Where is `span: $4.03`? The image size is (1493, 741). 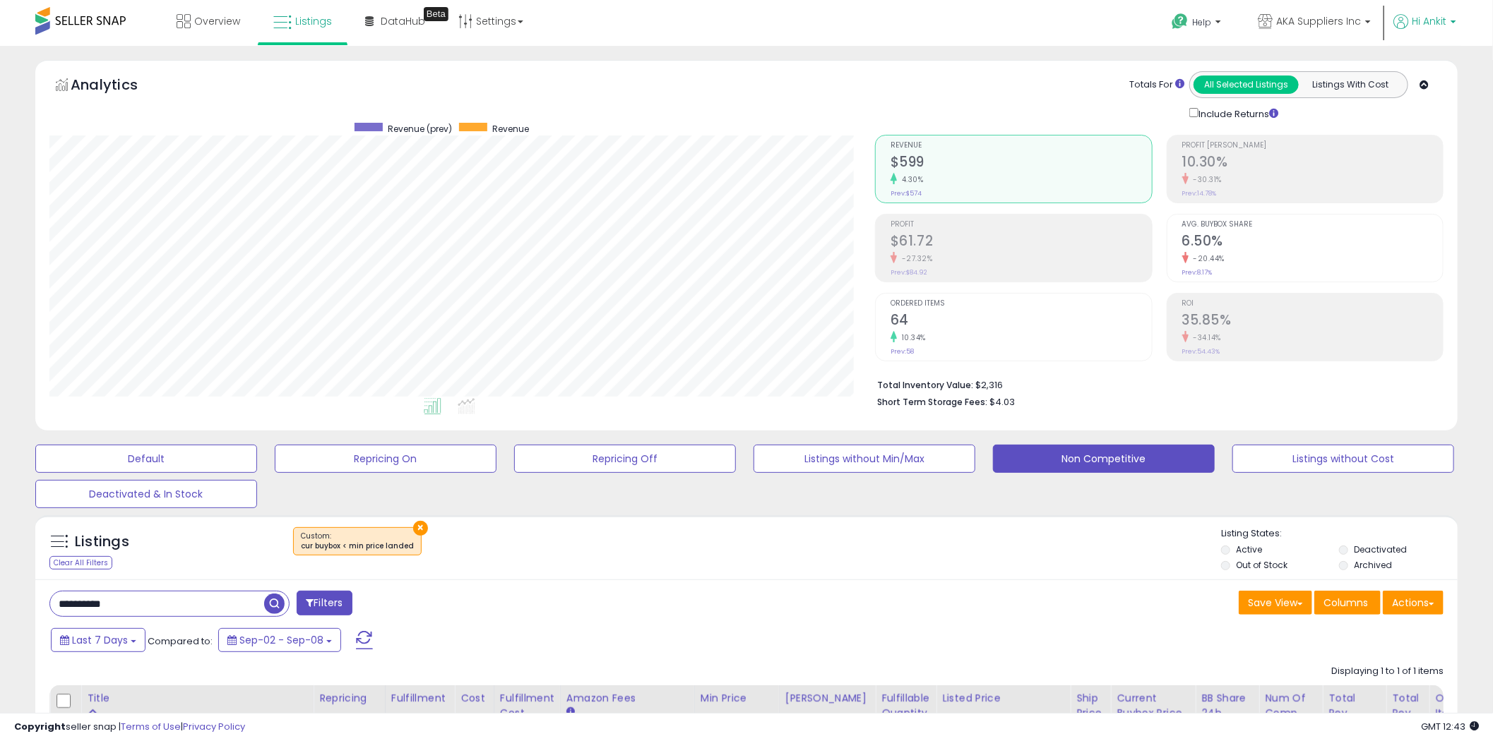 span: $4.03 is located at coordinates (1002, 402).